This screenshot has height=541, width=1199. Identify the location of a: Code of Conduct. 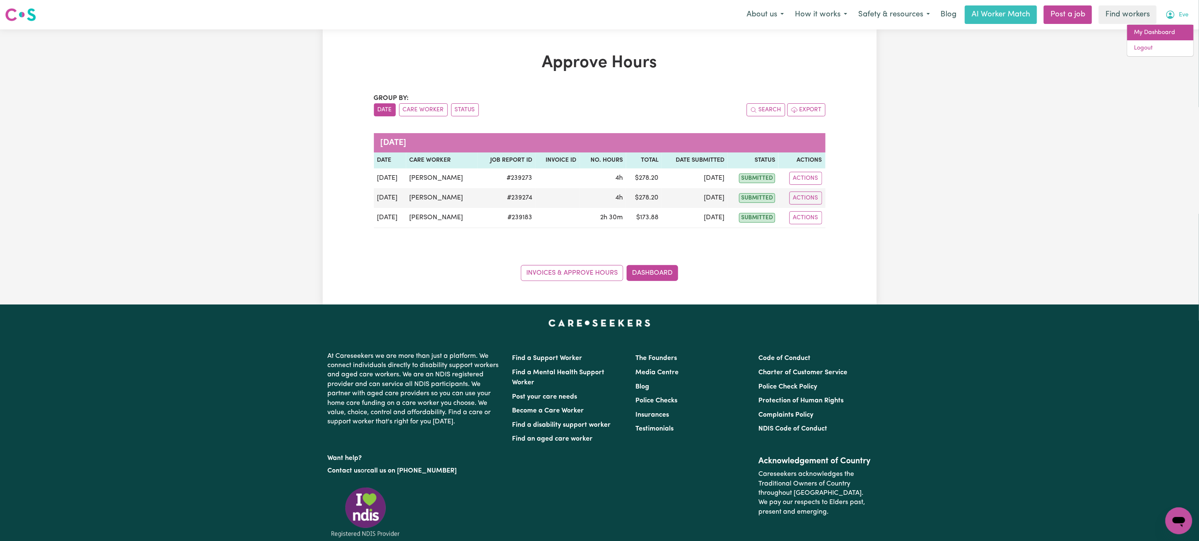
(784, 358).